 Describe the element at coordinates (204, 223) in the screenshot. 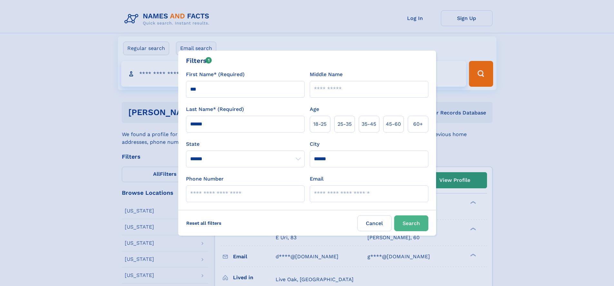

I see `label: Reset all filters` at that location.